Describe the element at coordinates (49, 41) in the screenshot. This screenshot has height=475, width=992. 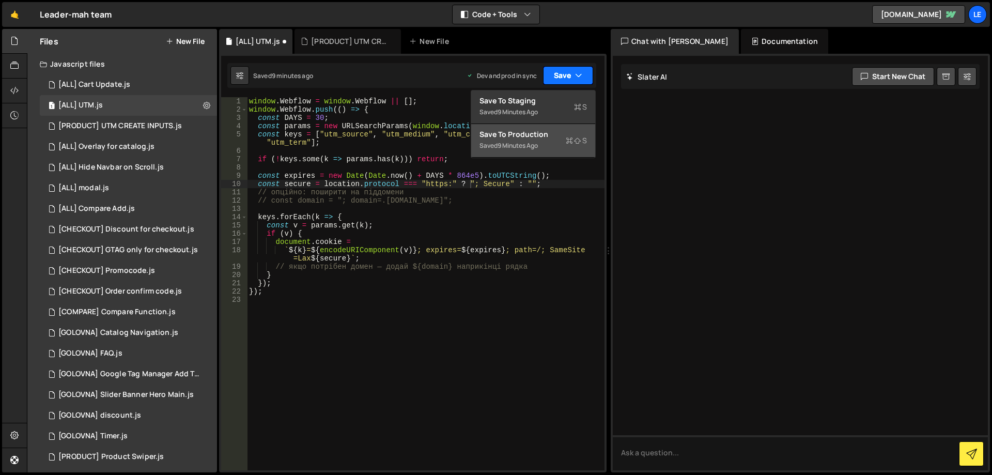
I see `h2: Files` at that location.